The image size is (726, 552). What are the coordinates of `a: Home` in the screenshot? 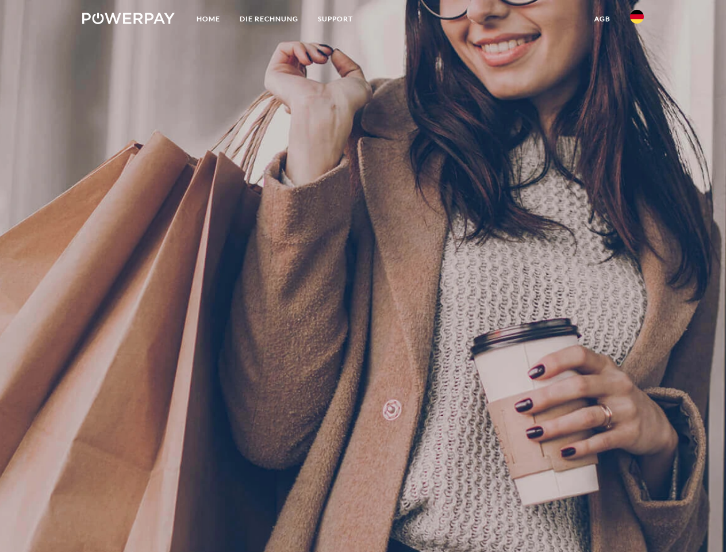 It's located at (208, 19).